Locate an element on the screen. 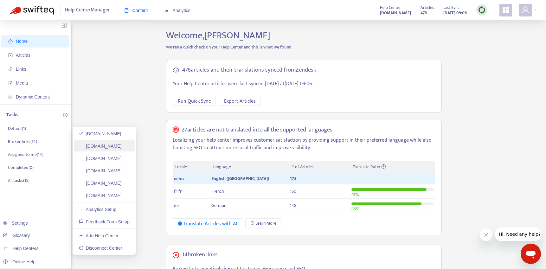  span: global is located at coordinates (176, 130).